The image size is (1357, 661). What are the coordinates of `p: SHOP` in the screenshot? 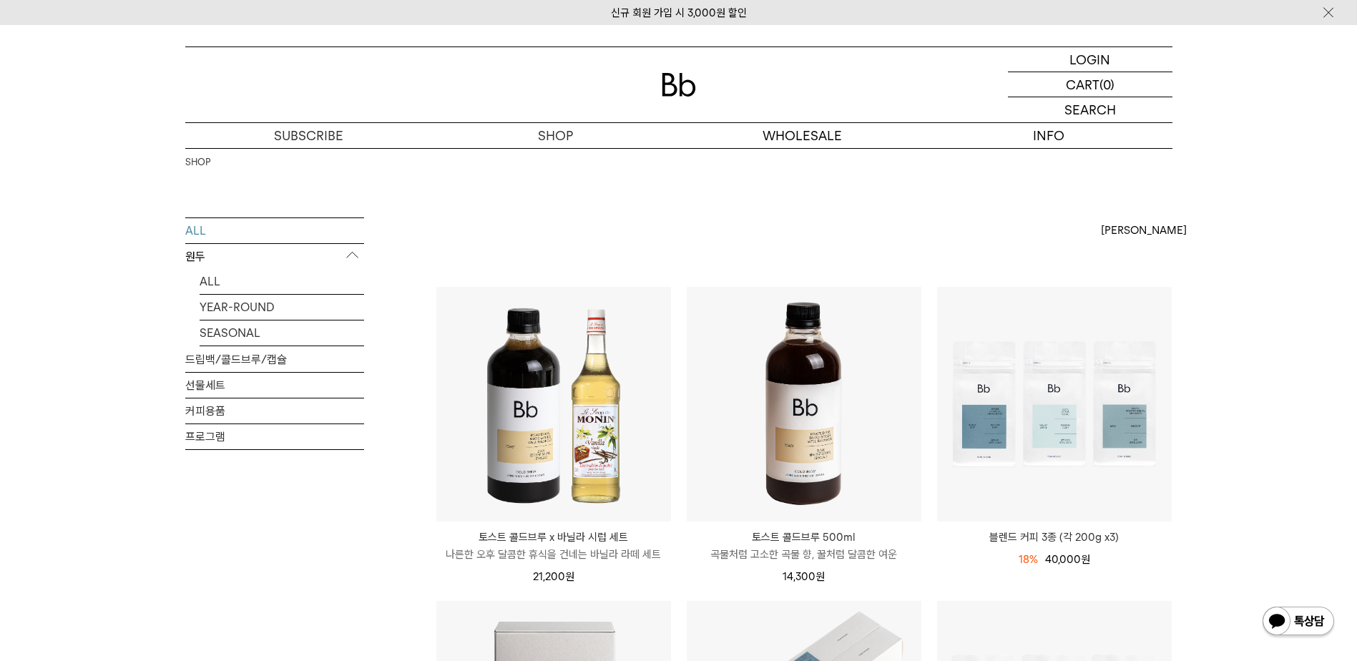 It's located at (555, 135).